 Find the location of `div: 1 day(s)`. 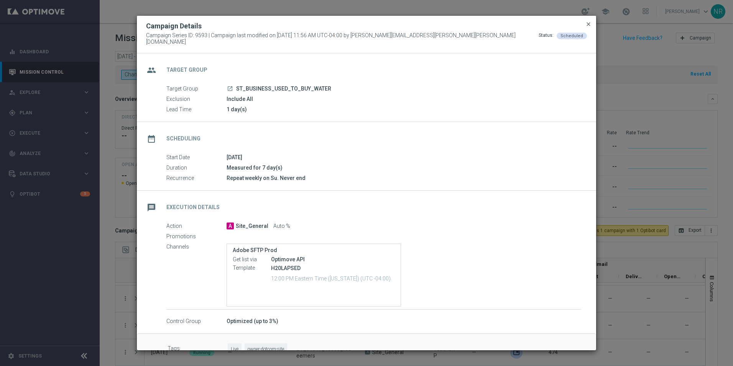

div: 1 day(s) is located at coordinates (404, 109).